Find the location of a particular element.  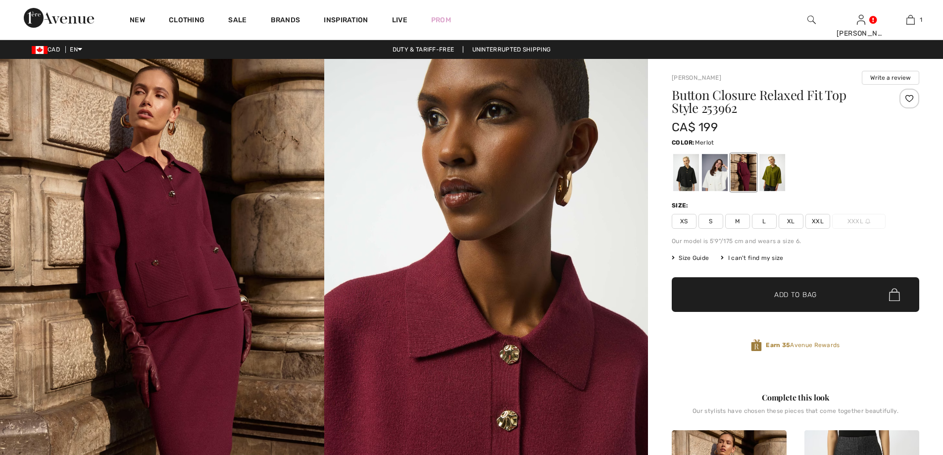

button: Add to Bag is located at coordinates (795, 294).